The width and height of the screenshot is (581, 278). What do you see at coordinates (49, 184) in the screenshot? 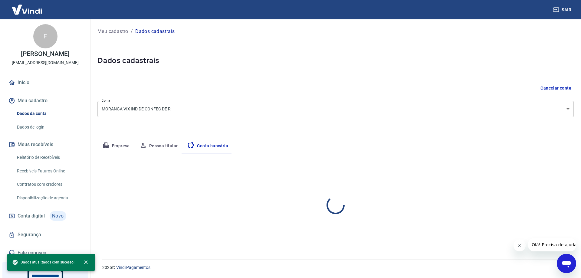
I see `a: Contratos com credores` at bounding box center [49, 184].